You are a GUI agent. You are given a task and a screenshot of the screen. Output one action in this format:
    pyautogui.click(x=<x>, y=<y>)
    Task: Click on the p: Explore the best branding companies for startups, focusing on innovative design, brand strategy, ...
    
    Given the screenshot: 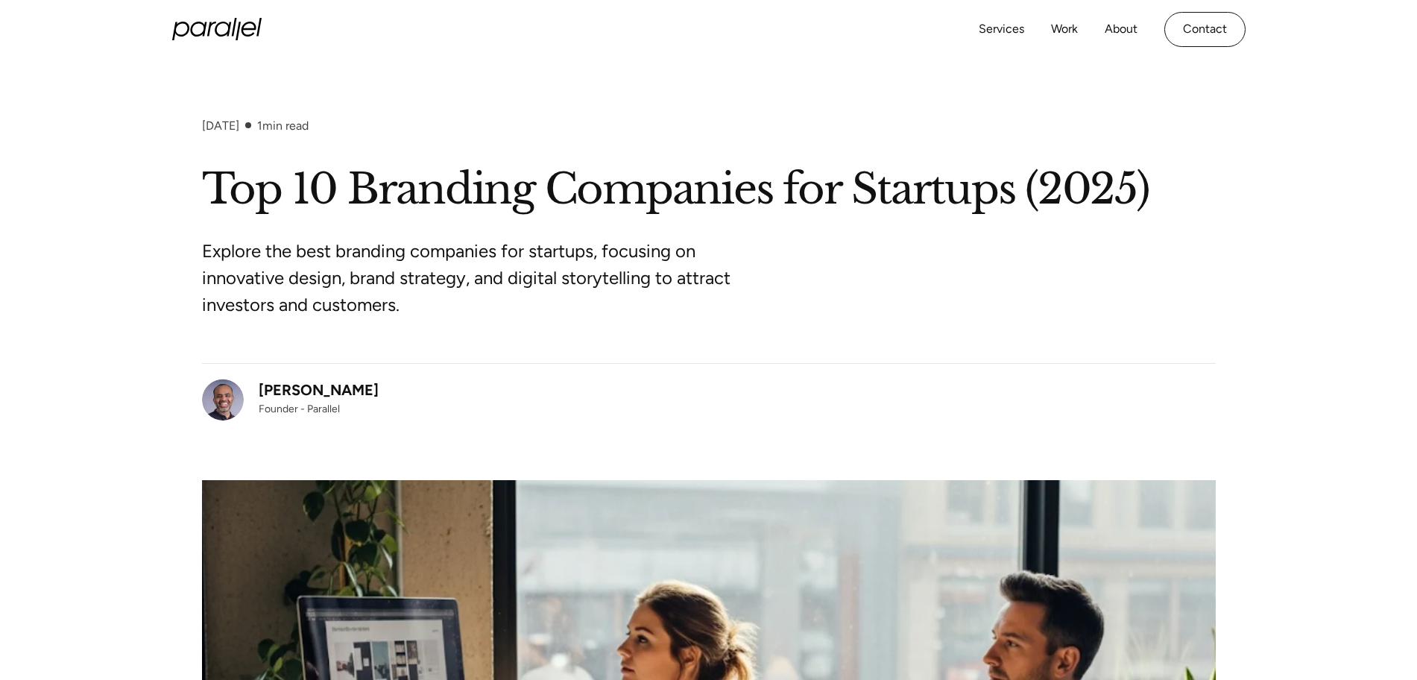 What is the action you would take?
    pyautogui.click(x=481, y=278)
    